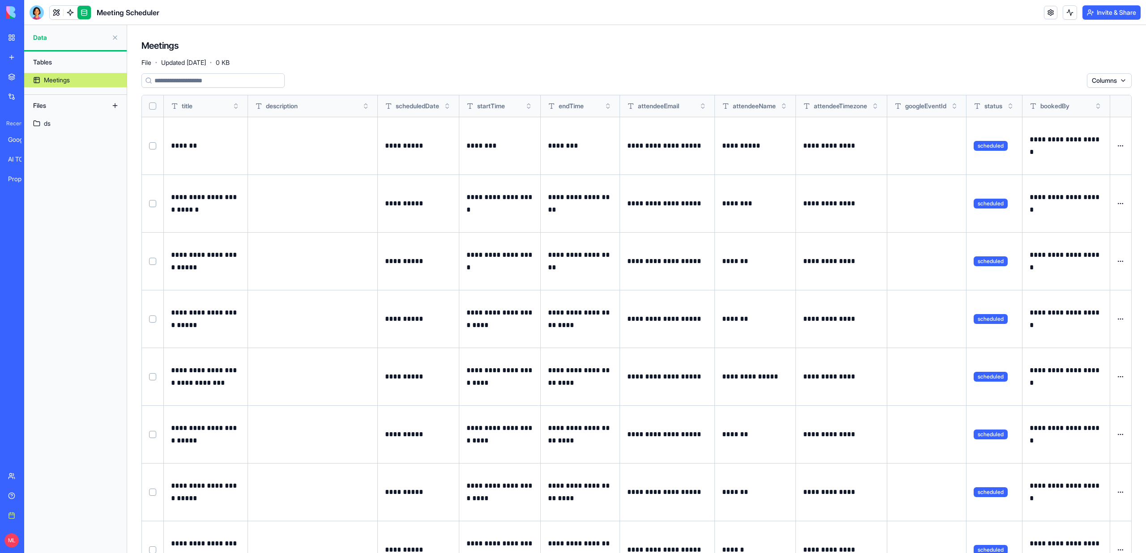 Image resolution: width=1146 pixels, height=553 pixels. Describe the element at coordinates (926, 106) in the screenshot. I see `span: googleEventId` at that location.